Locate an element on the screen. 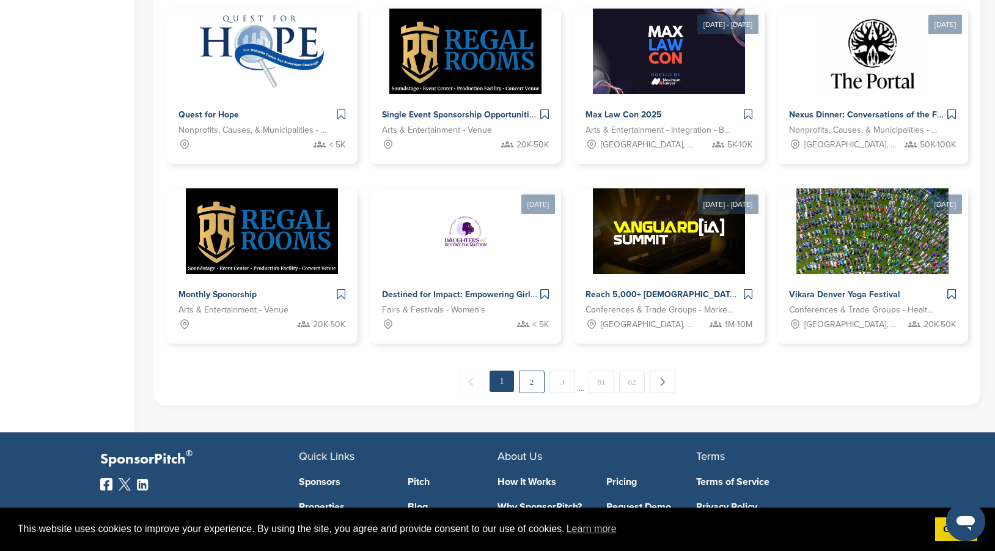 Image resolution: width=995 pixels, height=551 pixels. a: learn more about cookies is located at coordinates (591, 529).